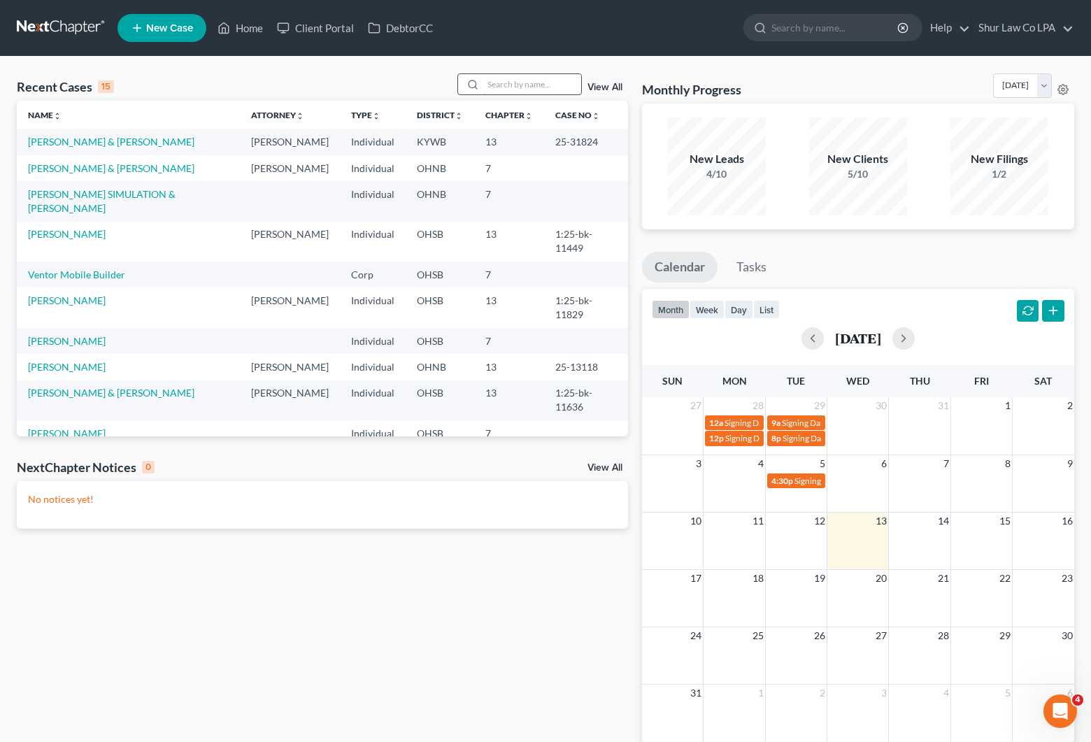 This screenshot has height=742, width=1091. I want to click on div: 1/2, so click(999, 174).